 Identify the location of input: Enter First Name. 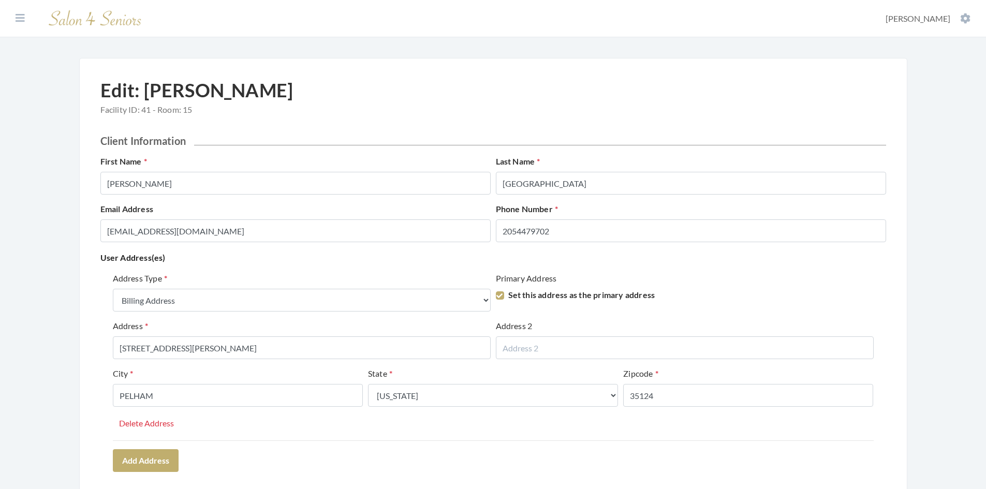
(296, 183).